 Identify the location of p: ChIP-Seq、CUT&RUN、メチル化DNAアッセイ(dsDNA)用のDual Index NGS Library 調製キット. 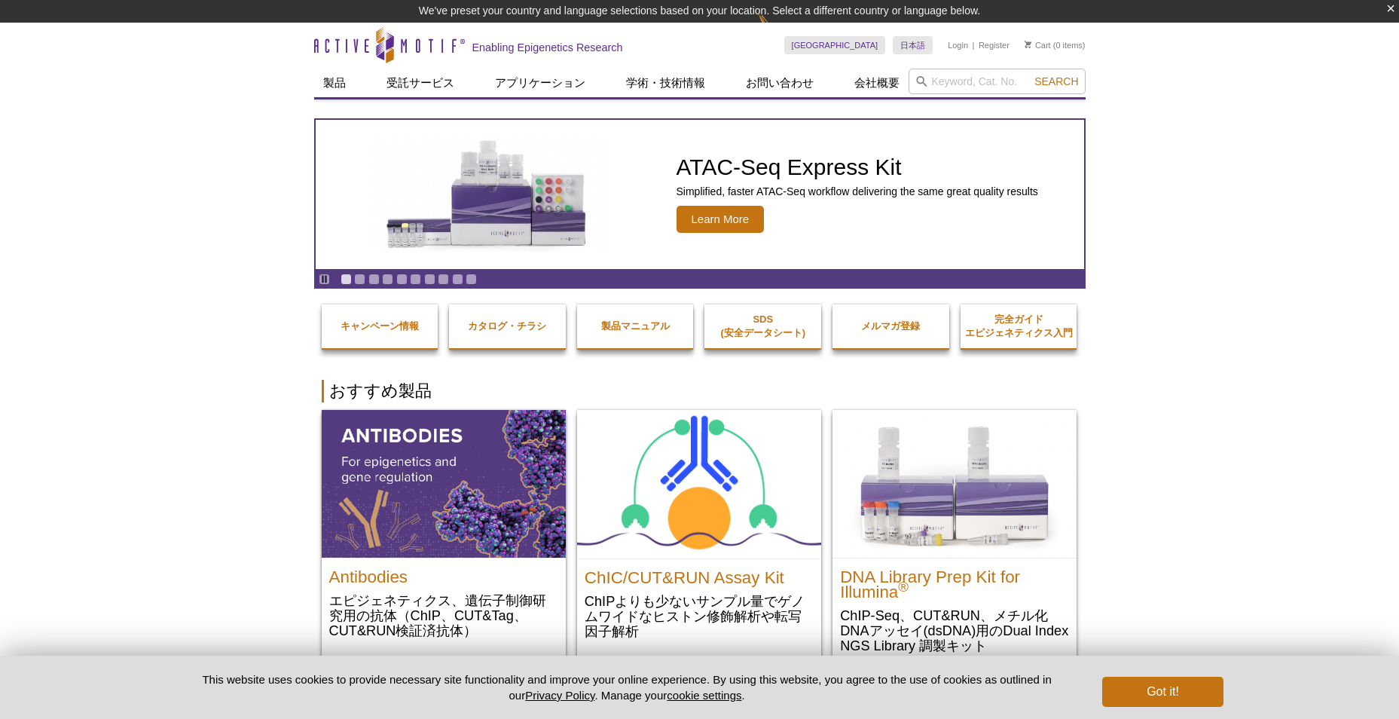
(955, 630).